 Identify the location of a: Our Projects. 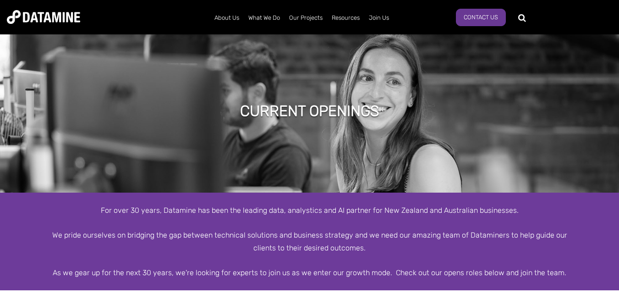
(305, 18).